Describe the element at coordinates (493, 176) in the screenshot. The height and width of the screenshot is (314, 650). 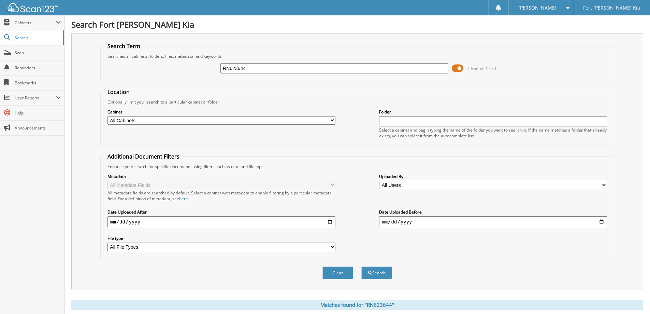
I see `label: Uploaded By` at that location.